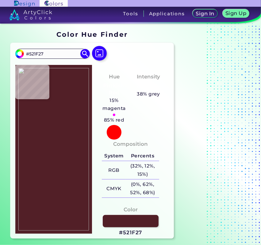  Describe the element at coordinates (148, 77) in the screenshot. I see `h4: Intensity` at that location.